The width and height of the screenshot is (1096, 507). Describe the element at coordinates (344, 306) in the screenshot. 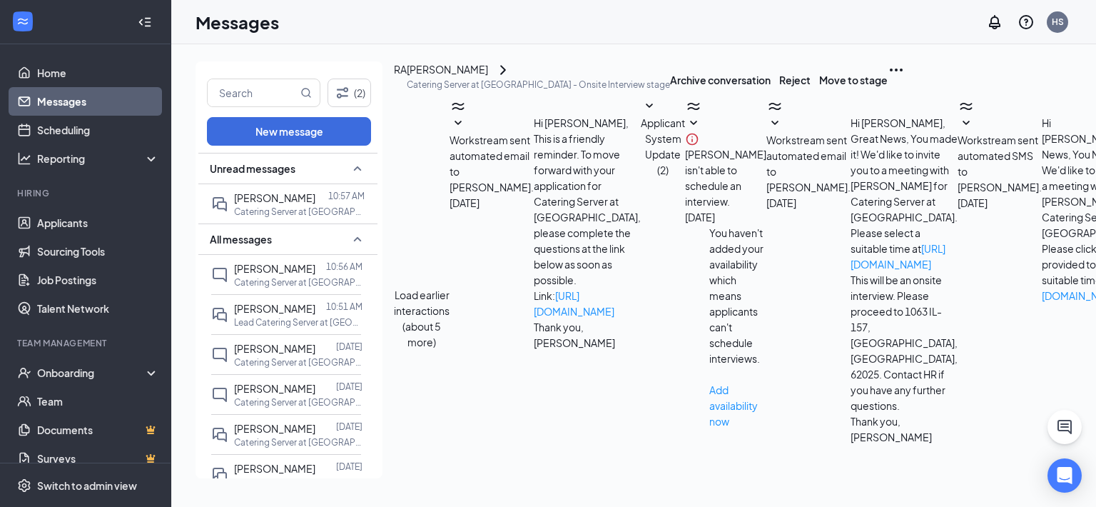

I see `p: 10:51 AM` at that location.